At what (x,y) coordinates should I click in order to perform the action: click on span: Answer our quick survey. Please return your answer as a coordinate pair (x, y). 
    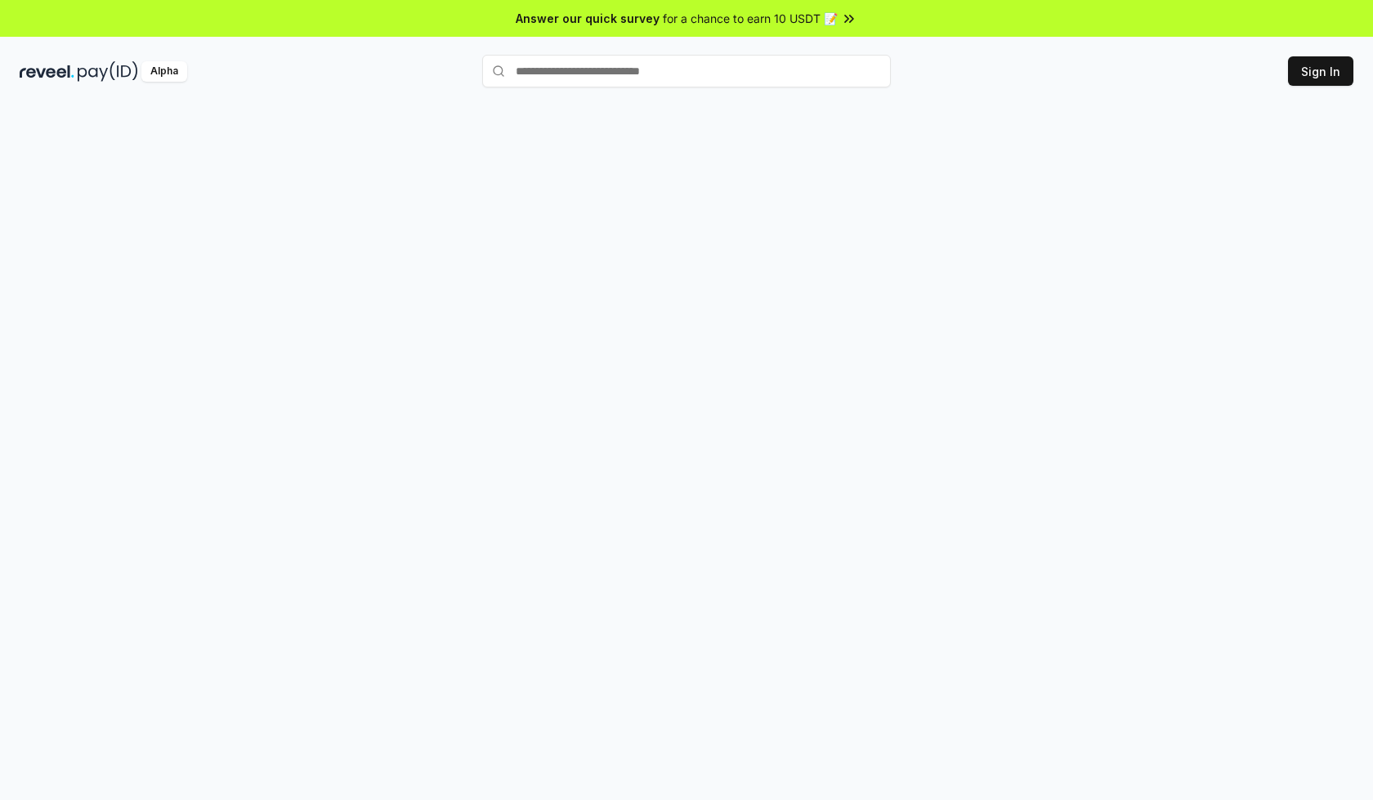
    Looking at the image, I should click on (587, 18).